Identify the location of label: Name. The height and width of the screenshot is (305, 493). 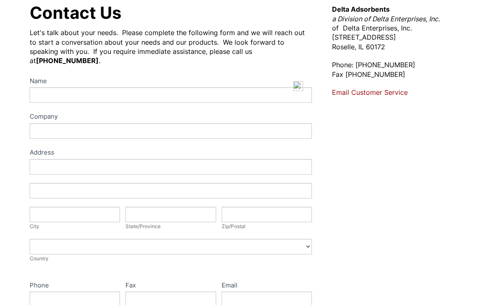
(171, 82).